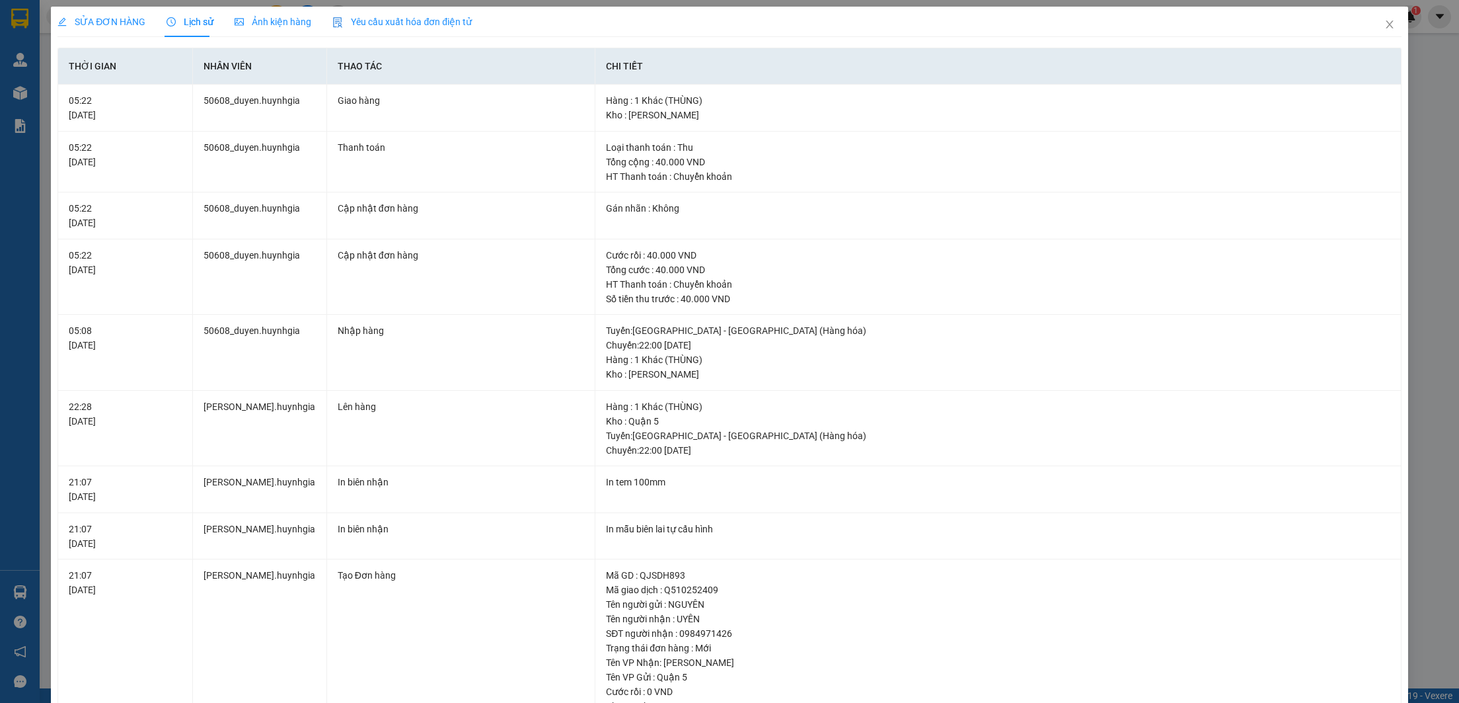 This screenshot has width=1459, height=703. I want to click on span: edit, so click(62, 22).